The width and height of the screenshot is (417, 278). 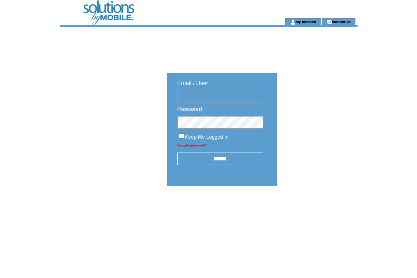 I want to click on span: Password:, so click(x=190, y=109).